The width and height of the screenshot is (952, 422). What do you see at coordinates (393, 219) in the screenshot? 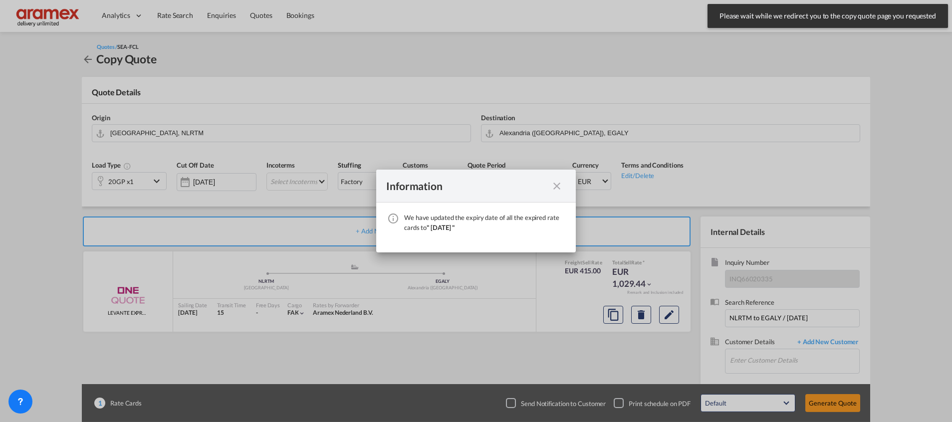
I see `md-icon: icon-information-outline` at bounding box center [393, 219].